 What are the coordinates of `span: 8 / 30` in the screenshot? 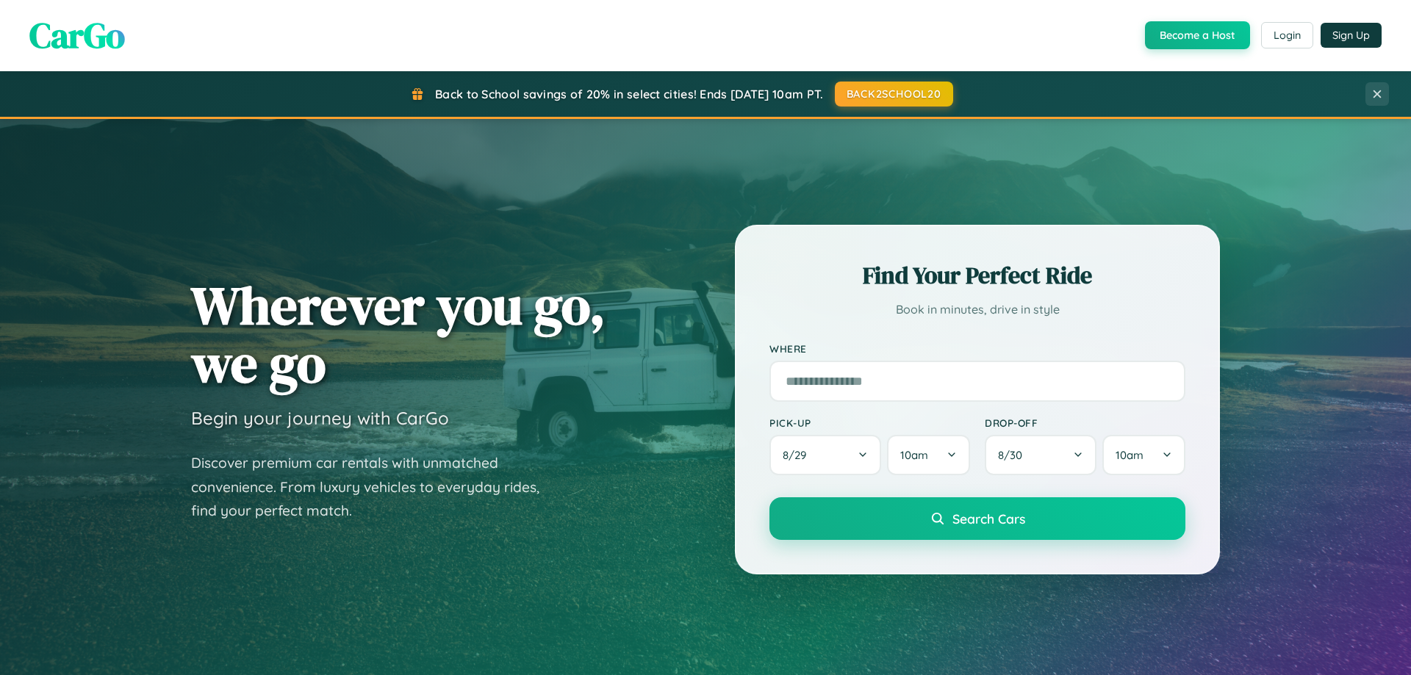 It's located at (1013, 455).